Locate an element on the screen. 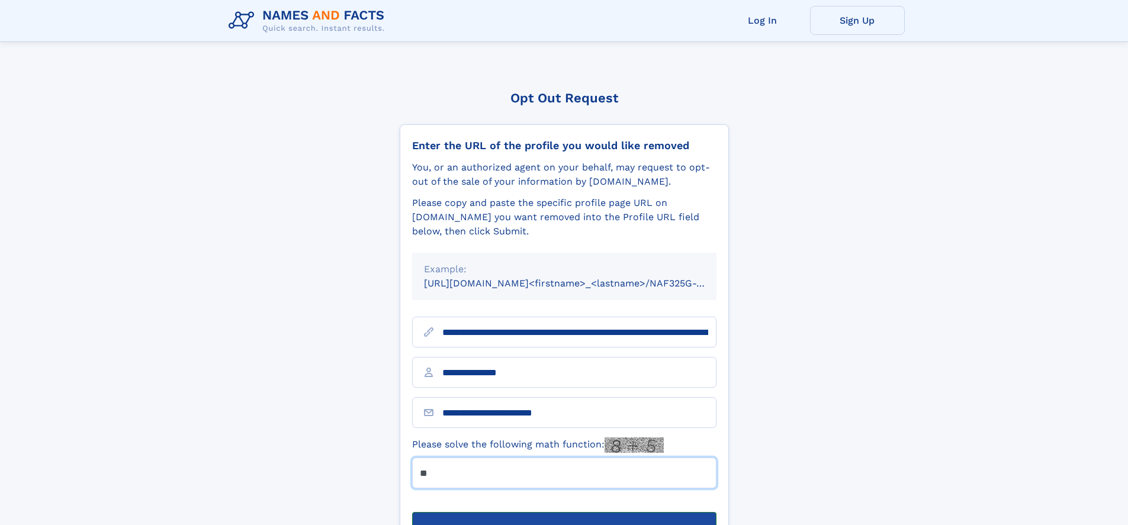 The height and width of the screenshot is (525, 1128). a: Log In is located at coordinates (762, 20).